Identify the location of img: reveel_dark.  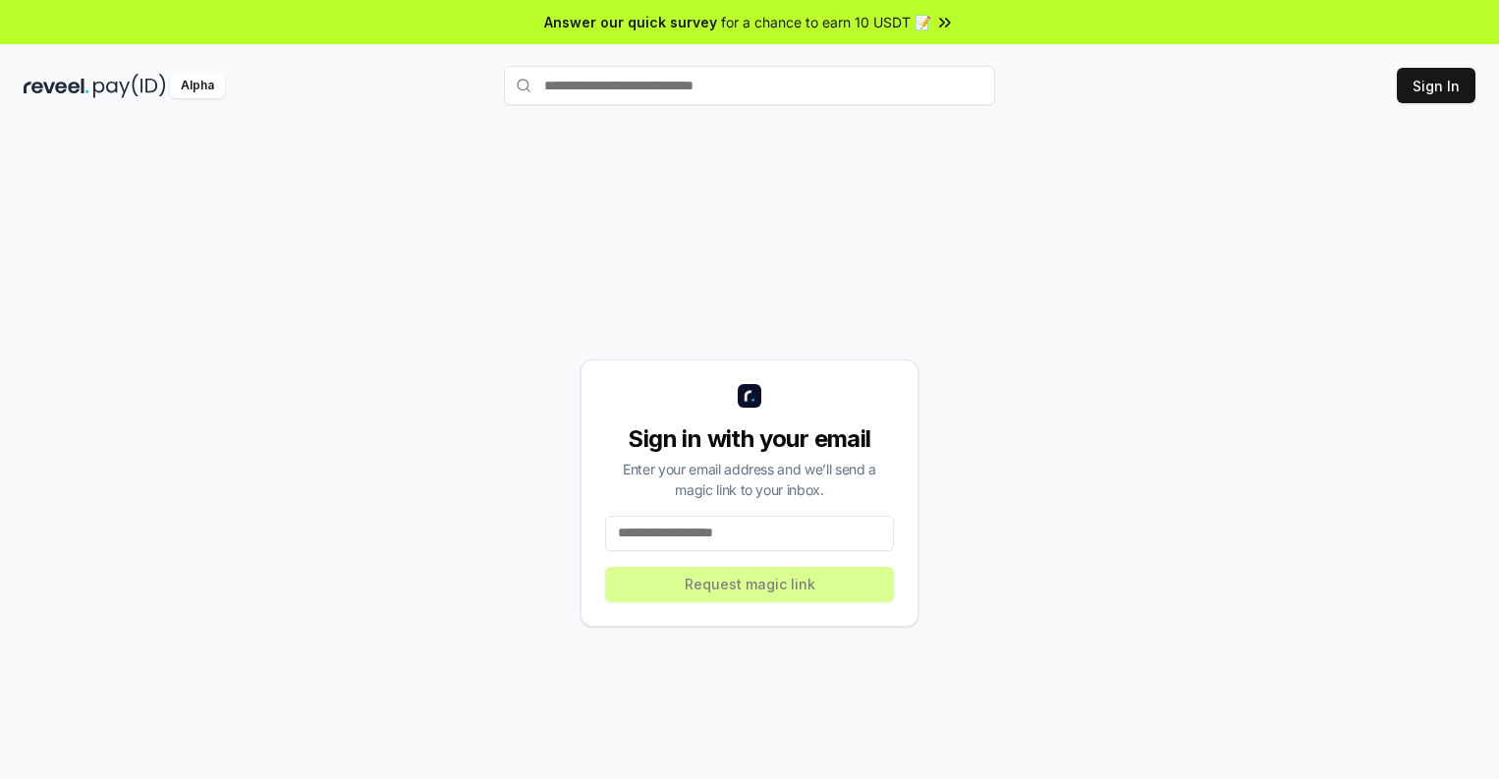
(56, 85).